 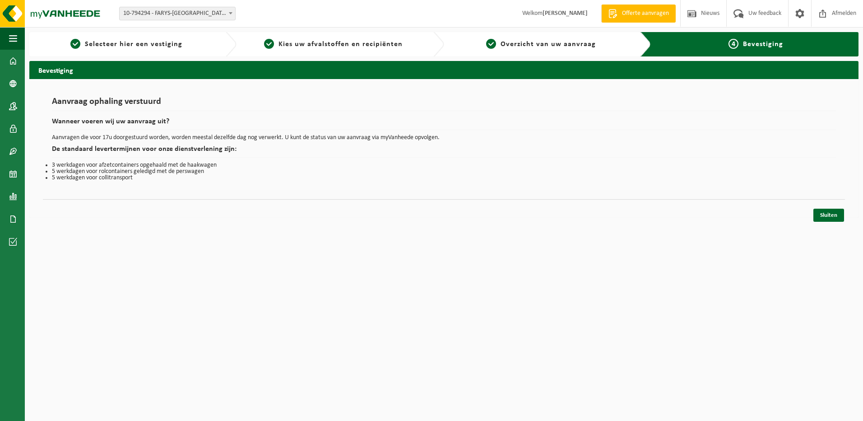 I want to click on span: Kies uw afvalstoffen en recipiënten, so click(x=340, y=44).